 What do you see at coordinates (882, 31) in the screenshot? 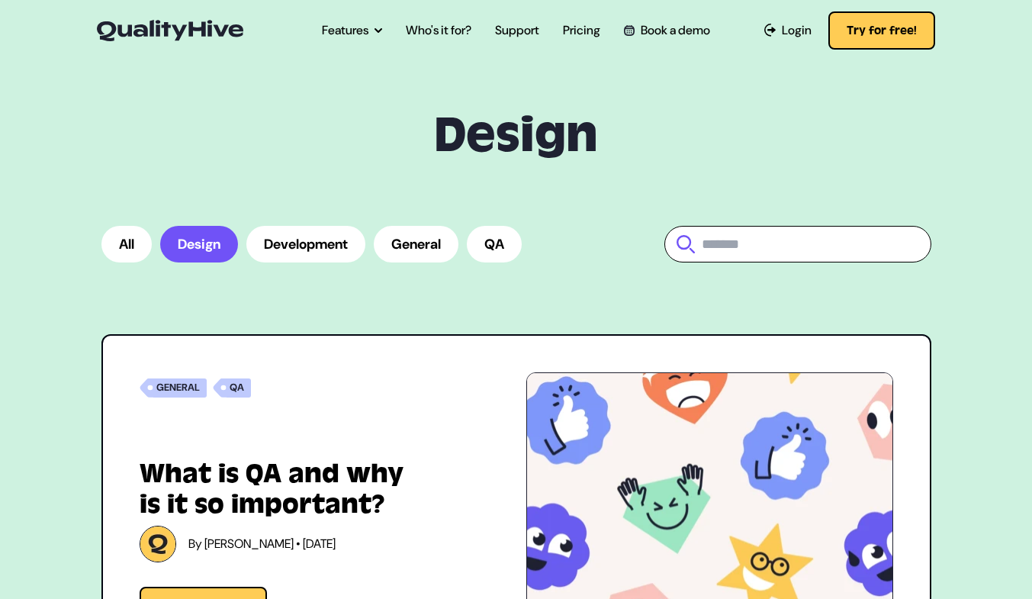
I see `a: Try for free!` at bounding box center [882, 31].